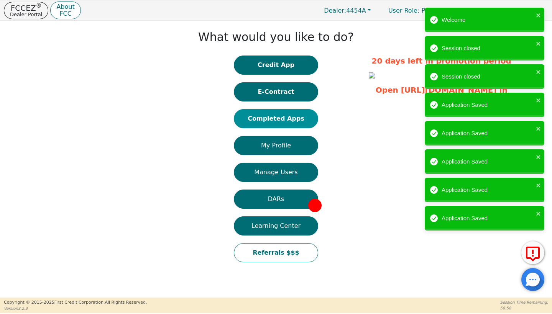 This screenshot has height=314, width=552. I want to click on button: Manage Users, so click(276, 173).